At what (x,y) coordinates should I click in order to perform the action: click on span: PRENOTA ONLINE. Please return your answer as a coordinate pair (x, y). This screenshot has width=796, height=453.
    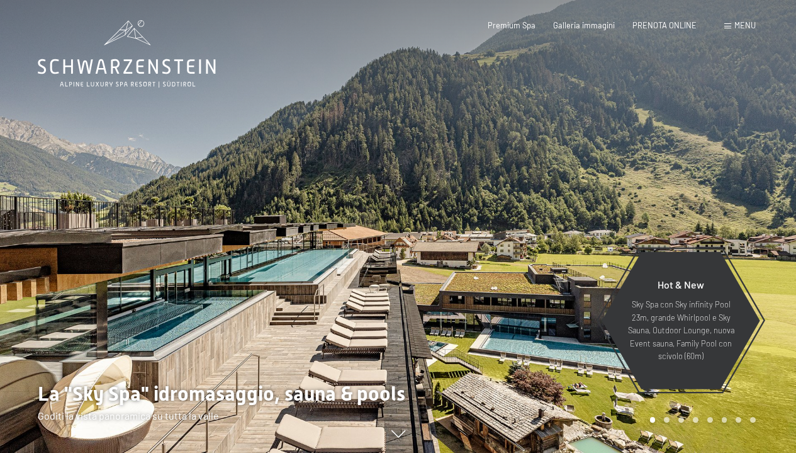
    Looking at the image, I should click on (665, 25).